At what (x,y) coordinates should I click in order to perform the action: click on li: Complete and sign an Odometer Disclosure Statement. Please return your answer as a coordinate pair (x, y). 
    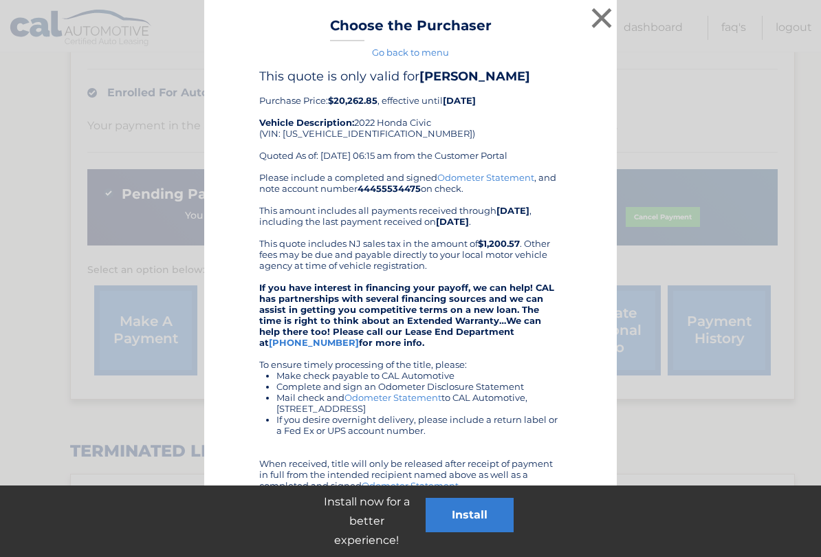
    Looking at the image, I should click on (419, 386).